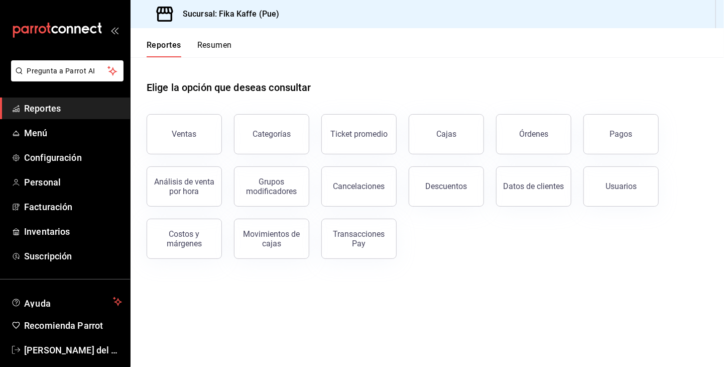  Describe the element at coordinates (534, 186) in the screenshot. I see `button: Datos de clientes` at that location.